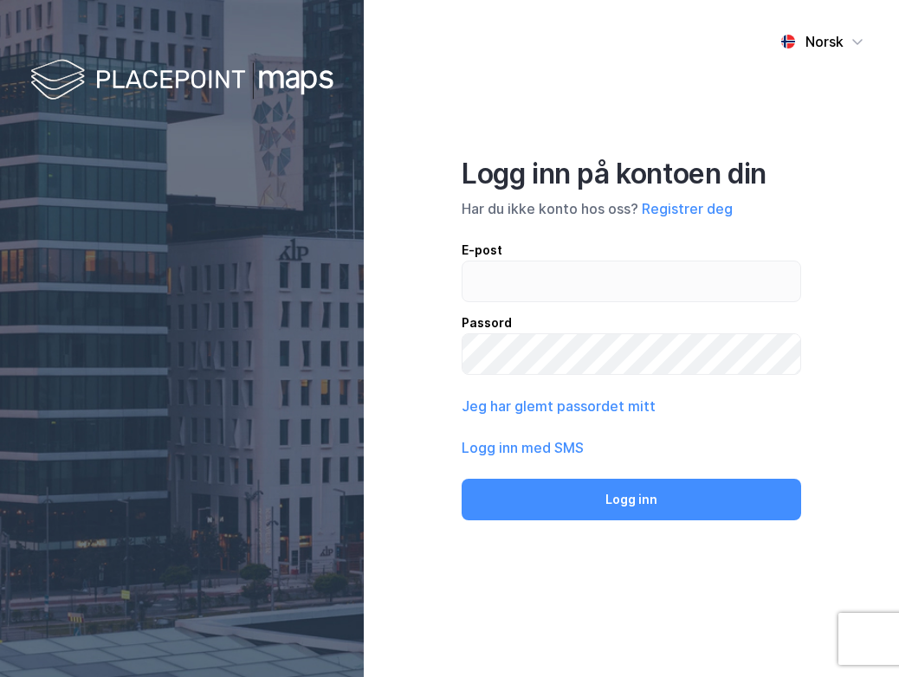 The image size is (899, 677). What do you see at coordinates (182, 81) in the screenshot?
I see `img: logo-white.f07954bde2210d2a523dddb988cd2aa7.svg` at bounding box center [182, 81].